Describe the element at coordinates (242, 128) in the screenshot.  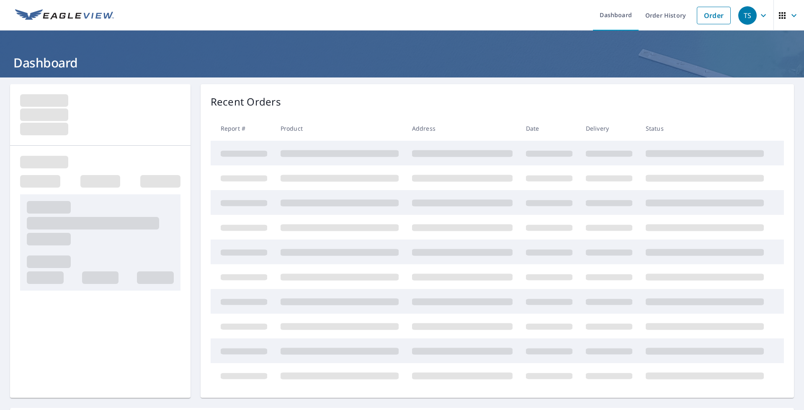
I see `th: Report #` at that location.